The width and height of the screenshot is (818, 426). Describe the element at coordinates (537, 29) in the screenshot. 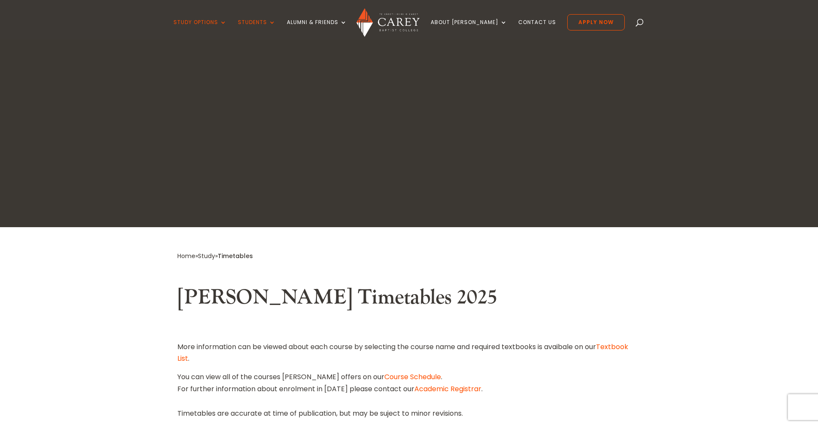

I see `a: Contact Us` at that location.